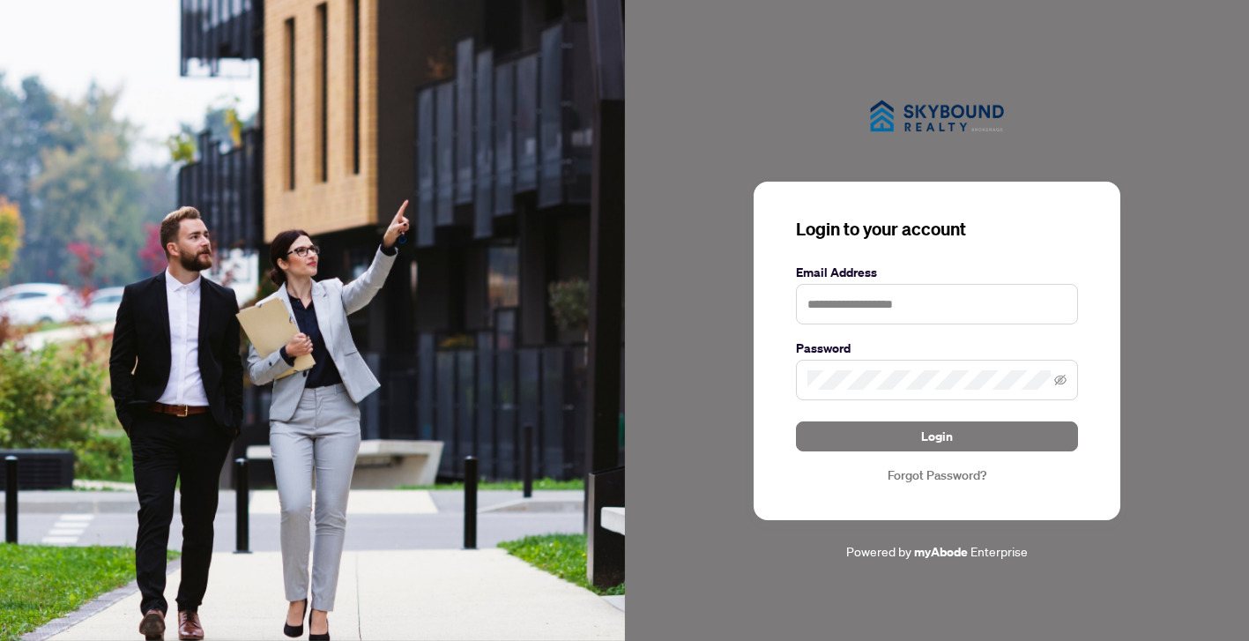 The width and height of the screenshot is (1249, 641). I want to click on span: Login, so click(937, 436).